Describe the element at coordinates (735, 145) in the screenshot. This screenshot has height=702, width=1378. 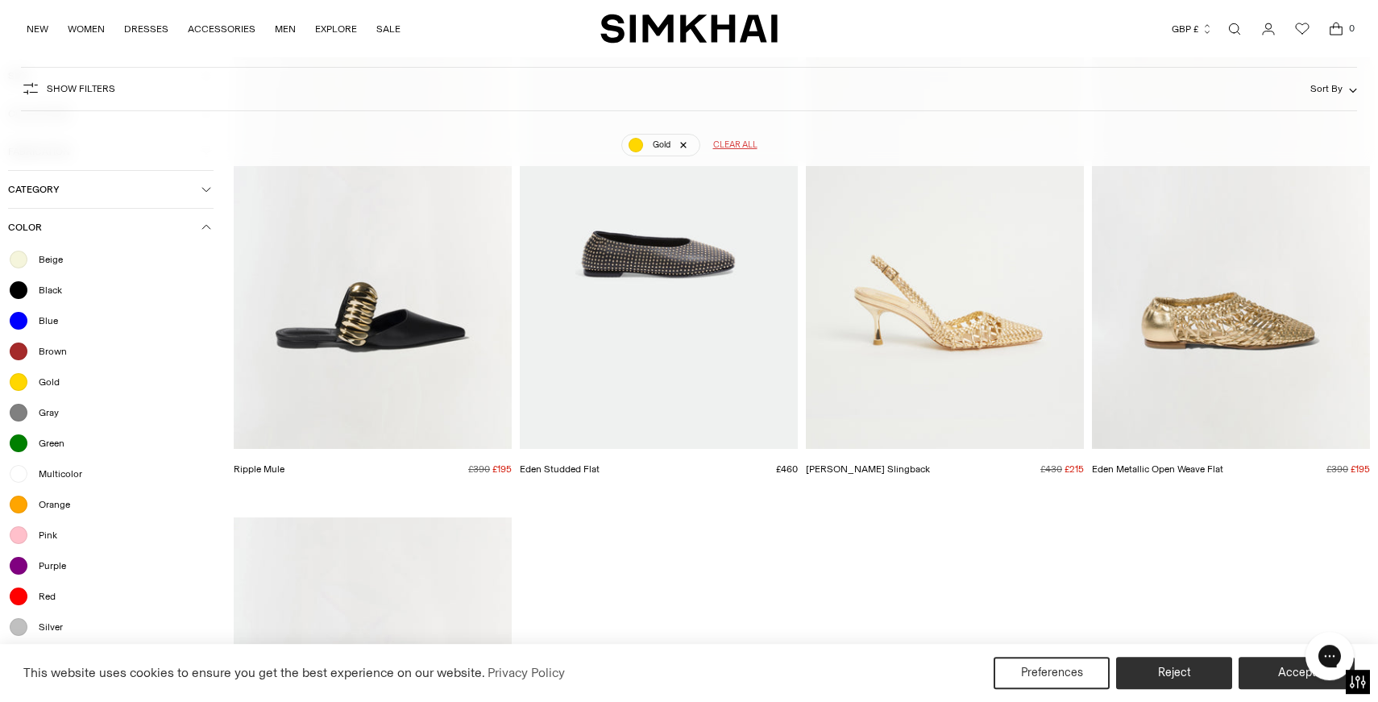
I see `a: Clear all` at that location.